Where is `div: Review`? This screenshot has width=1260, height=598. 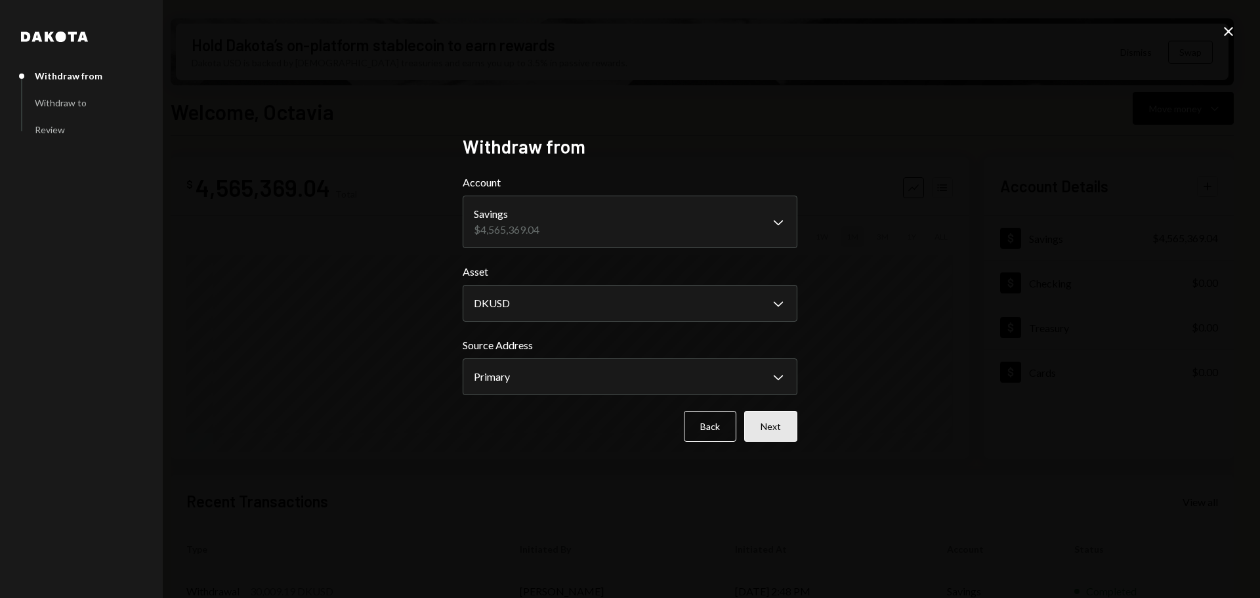 div: Review is located at coordinates (50, 129).